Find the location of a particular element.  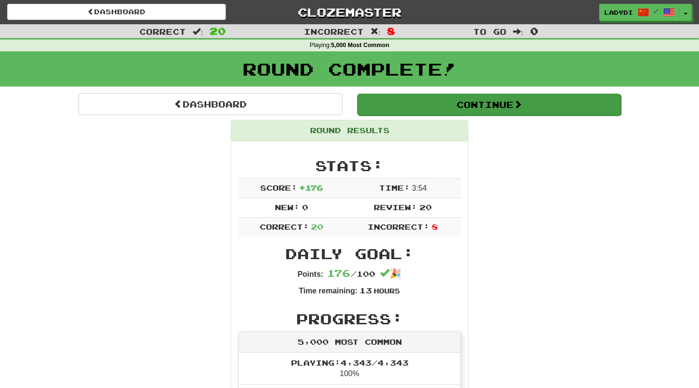

strong: 5,000 Most Common is located at coordinates (360, 45).